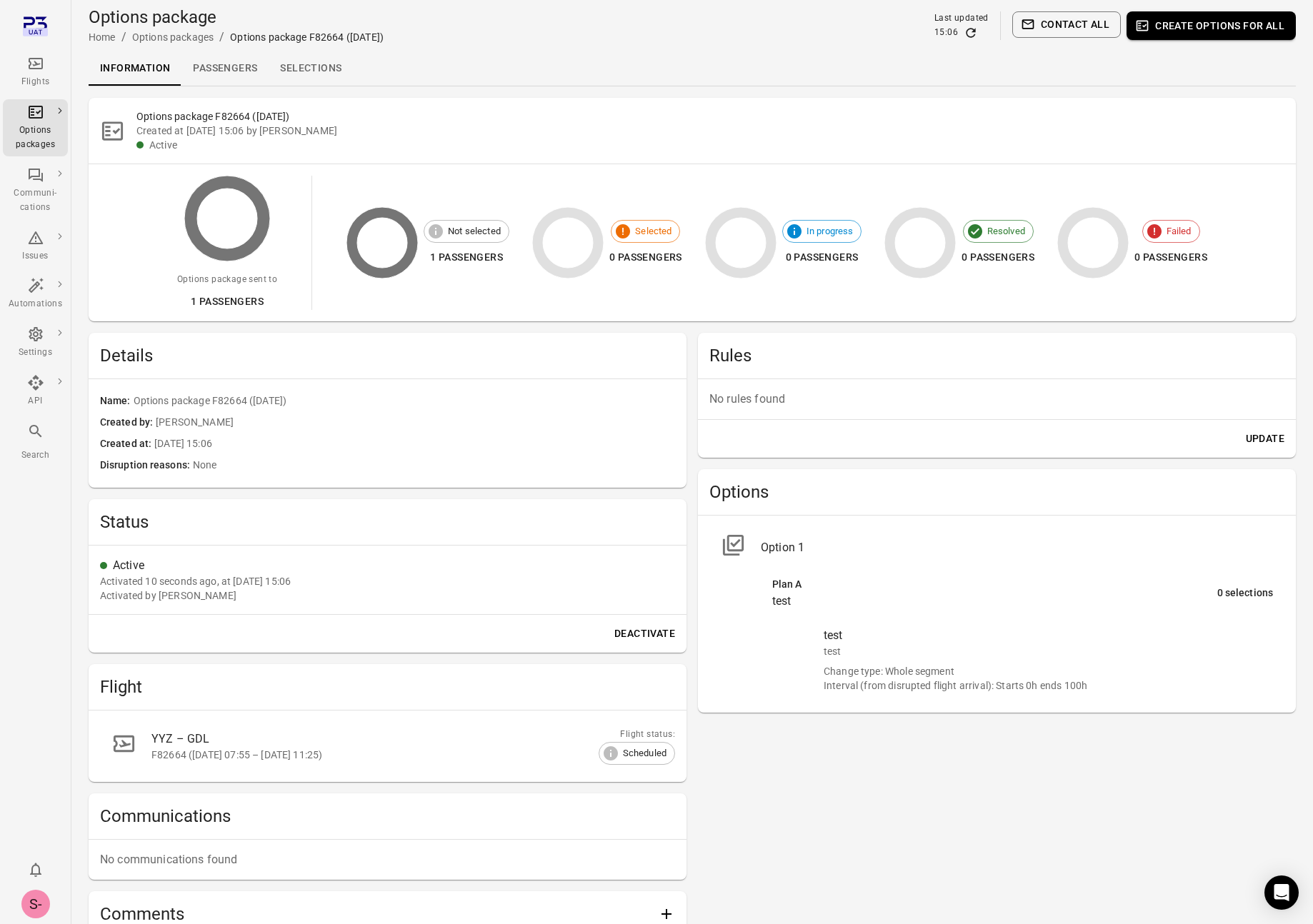 The image size is (1313, 924). Describe the element at coordinates (35, 138) in the screenshot. I see `div: Options packages` at that location.